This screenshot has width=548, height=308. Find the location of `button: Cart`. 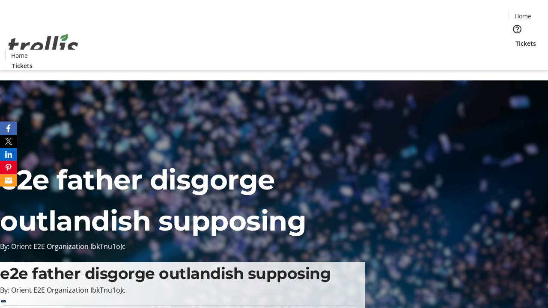

button: Cart is located at coordinates (517, 56).